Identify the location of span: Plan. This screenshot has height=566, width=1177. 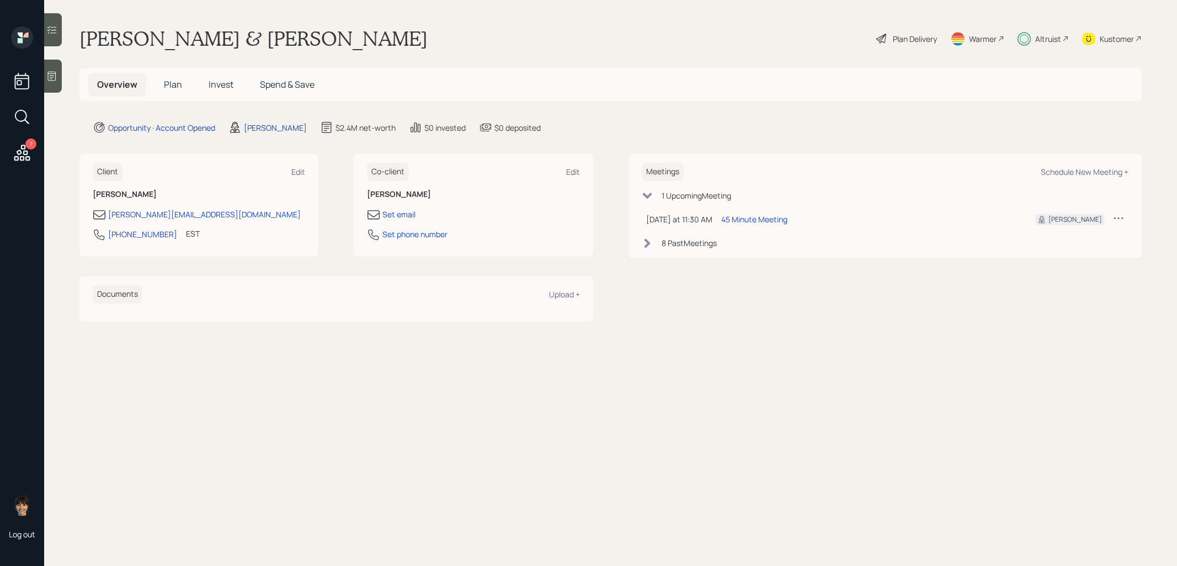
(173, 84).